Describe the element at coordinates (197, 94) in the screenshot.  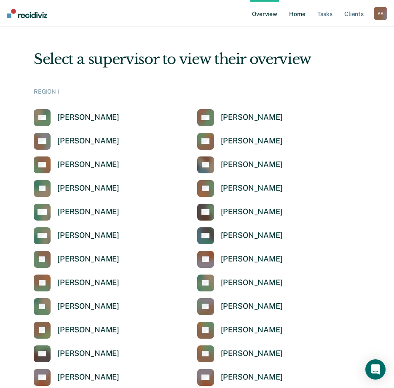
I see `div: REGION 1` at that location.